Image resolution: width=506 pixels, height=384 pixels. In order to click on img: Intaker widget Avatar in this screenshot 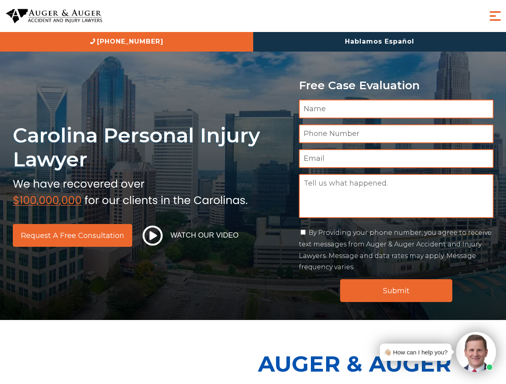, I will do `click(476, 352)`.